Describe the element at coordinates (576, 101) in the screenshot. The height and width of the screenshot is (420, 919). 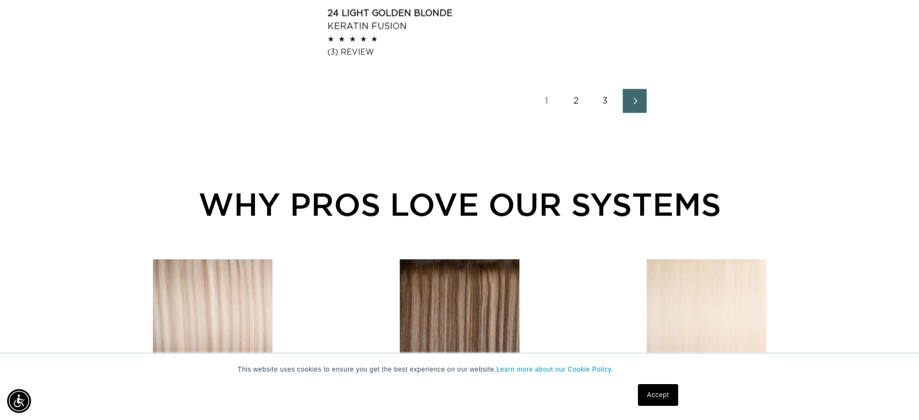
I see `a: Page 2` at that location.